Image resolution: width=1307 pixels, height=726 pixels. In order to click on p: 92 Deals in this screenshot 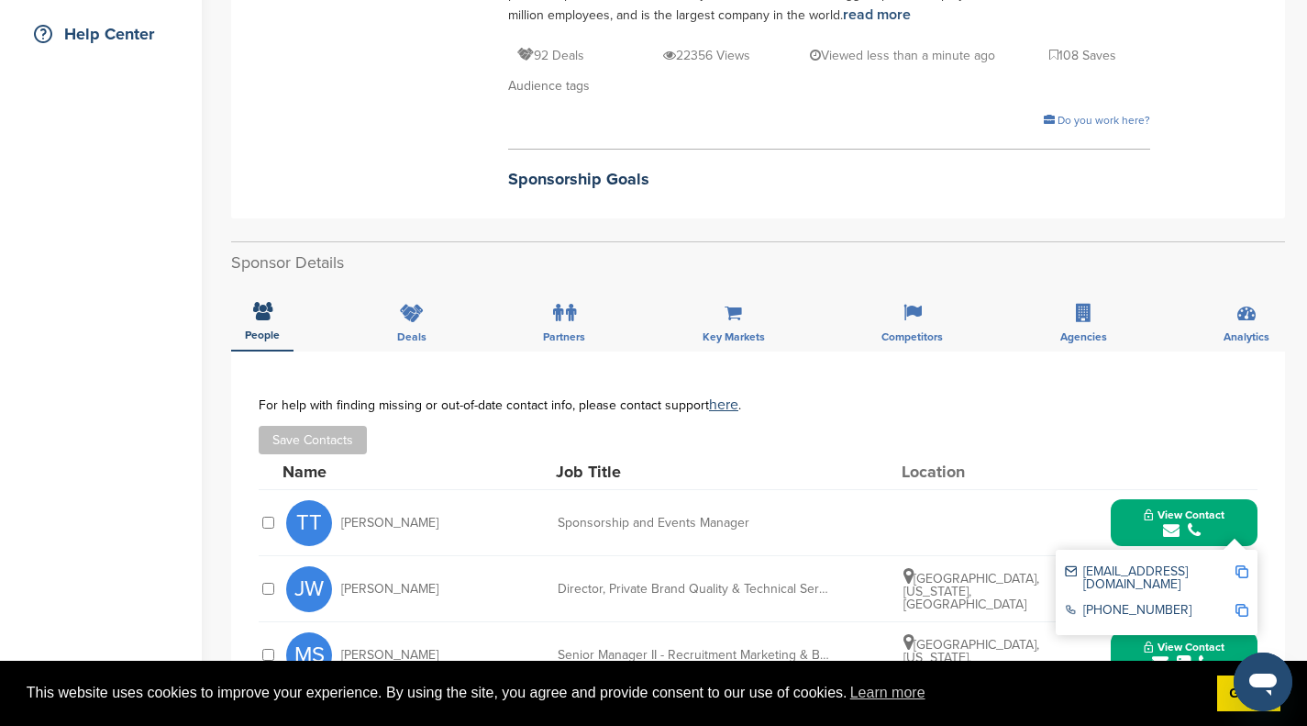, I will do `click(551, 55)`.